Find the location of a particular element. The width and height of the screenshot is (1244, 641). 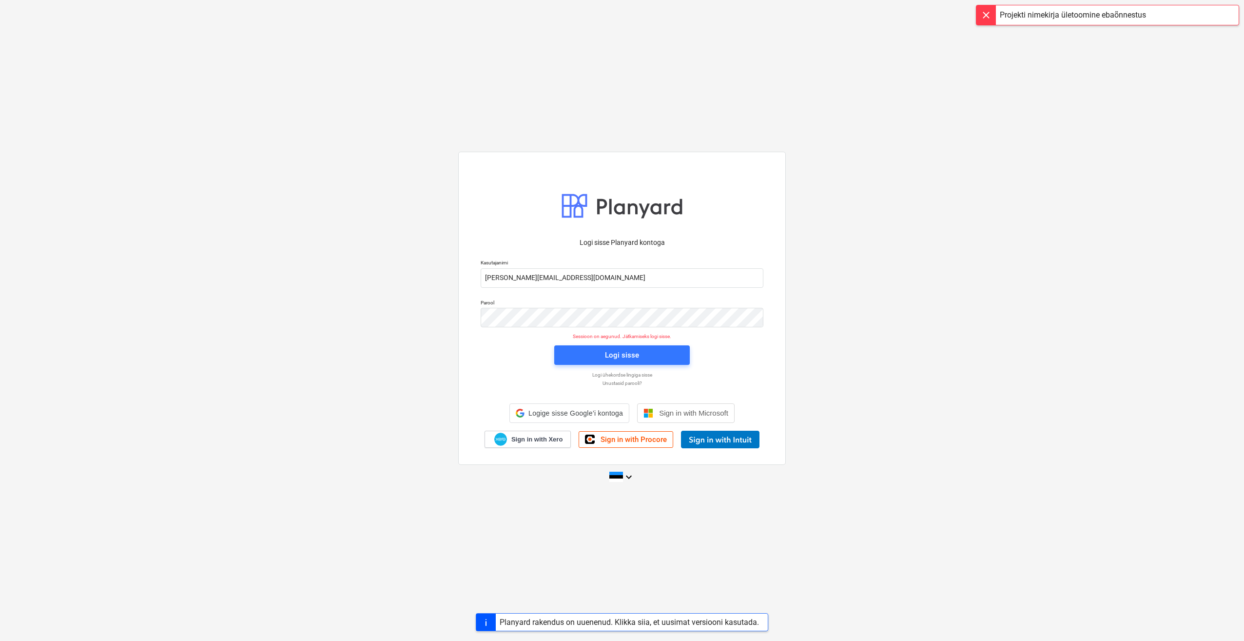

span: Sign in with Procore is located at coordinates (634, 439).